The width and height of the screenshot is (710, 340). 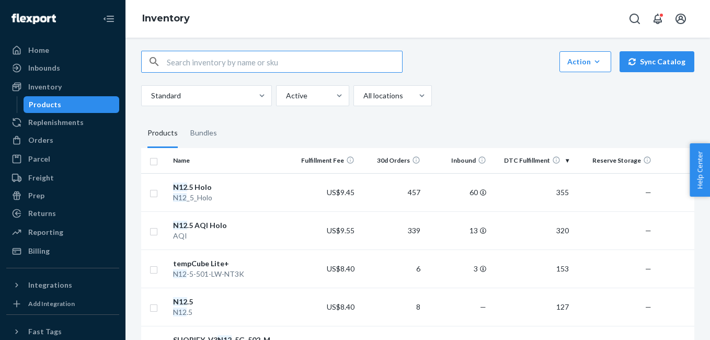 What do you see at coordinates (457, 268) in the screenshot?
I see `td: 3` at bounding box center [457, 268].